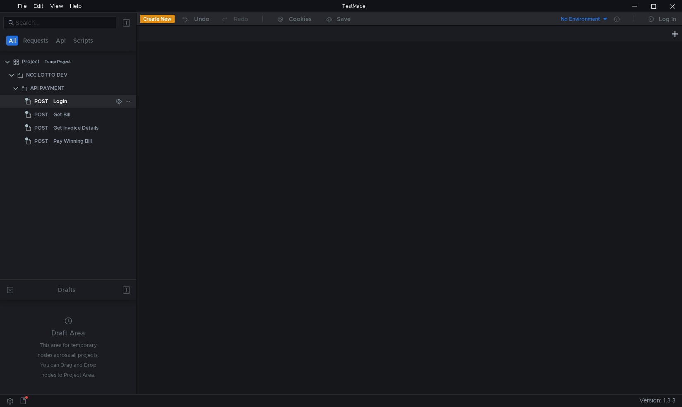 The height and width of the screenshot is (407, 682). Describe the element at coordinates (300, 19) in the screenshot. I see `div: Cookies` at that location.